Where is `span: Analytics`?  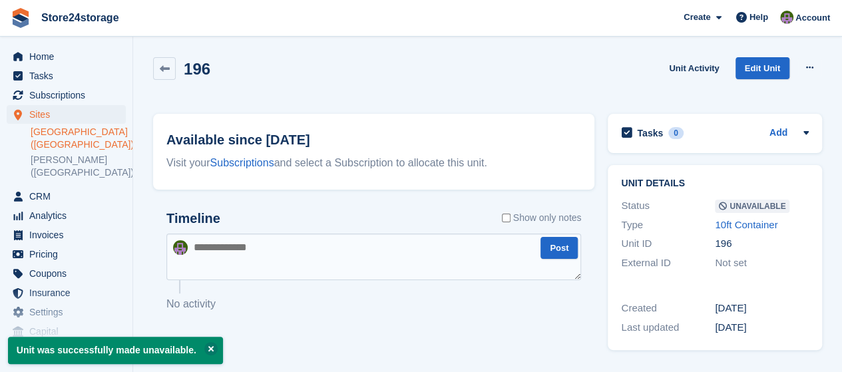
span: Analytics is located at coordinates (69, 216).